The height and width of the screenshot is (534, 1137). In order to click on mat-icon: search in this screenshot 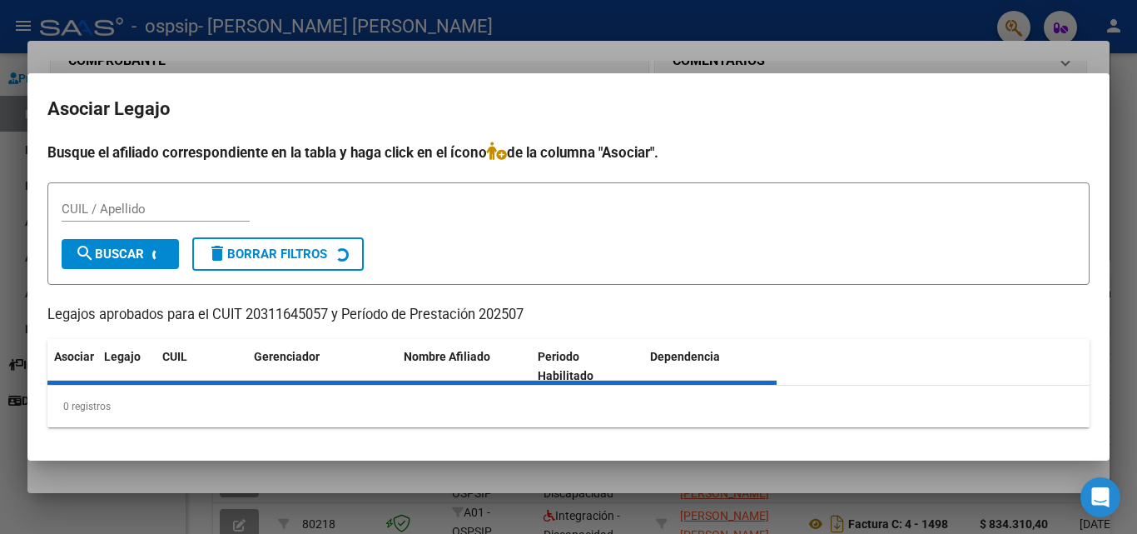, I will do `click(85, 253)`.